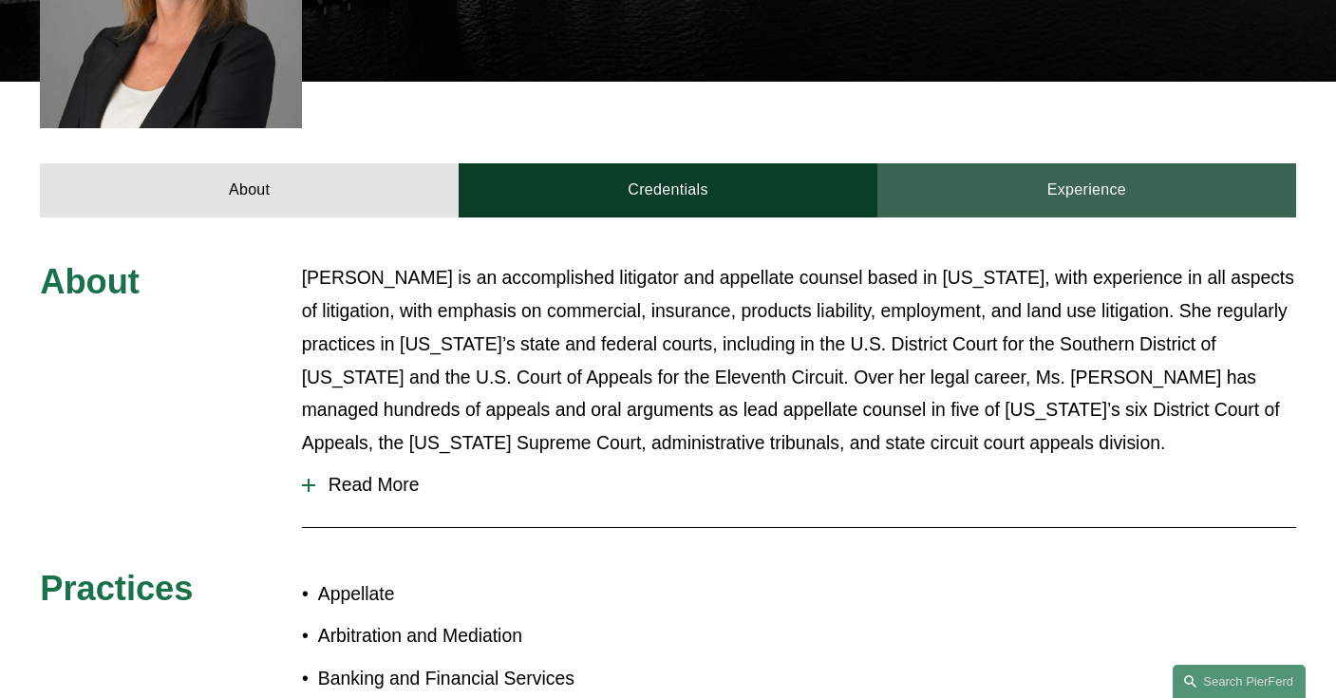 The image size is (1336, 698). What do you see at coordinates (116, 588) in the screenshot?
I see `span: Practices` at bounding box center [116, 588].